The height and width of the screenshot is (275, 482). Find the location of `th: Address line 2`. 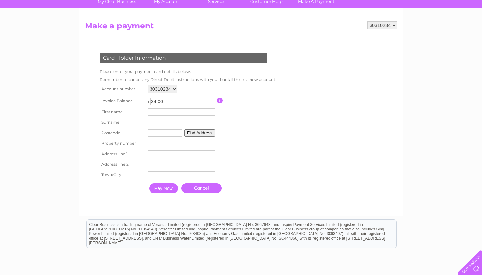

th: Address line 2 is located at coordinates (122, 165).